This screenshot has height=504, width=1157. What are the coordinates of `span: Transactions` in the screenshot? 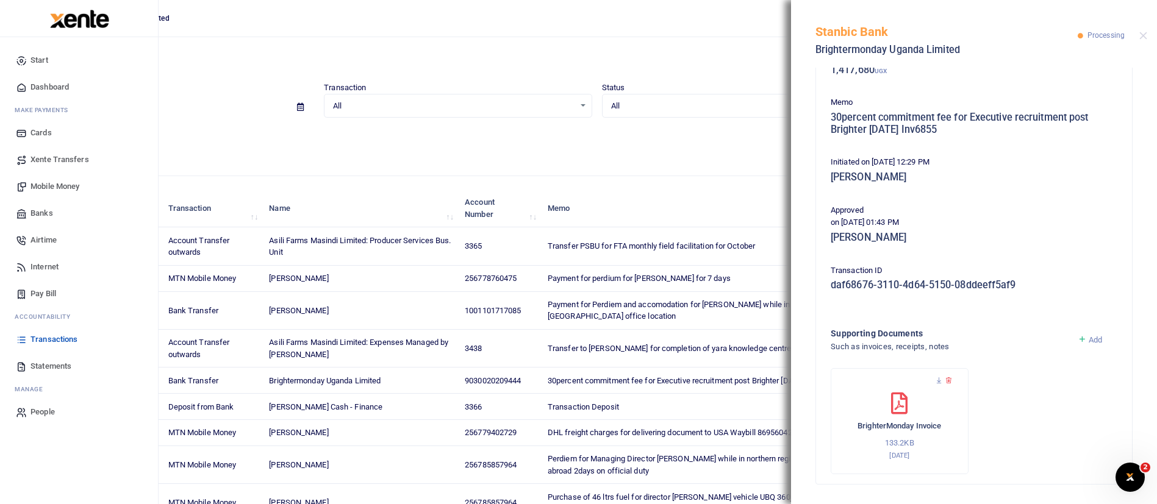 It's located at (54, 340).